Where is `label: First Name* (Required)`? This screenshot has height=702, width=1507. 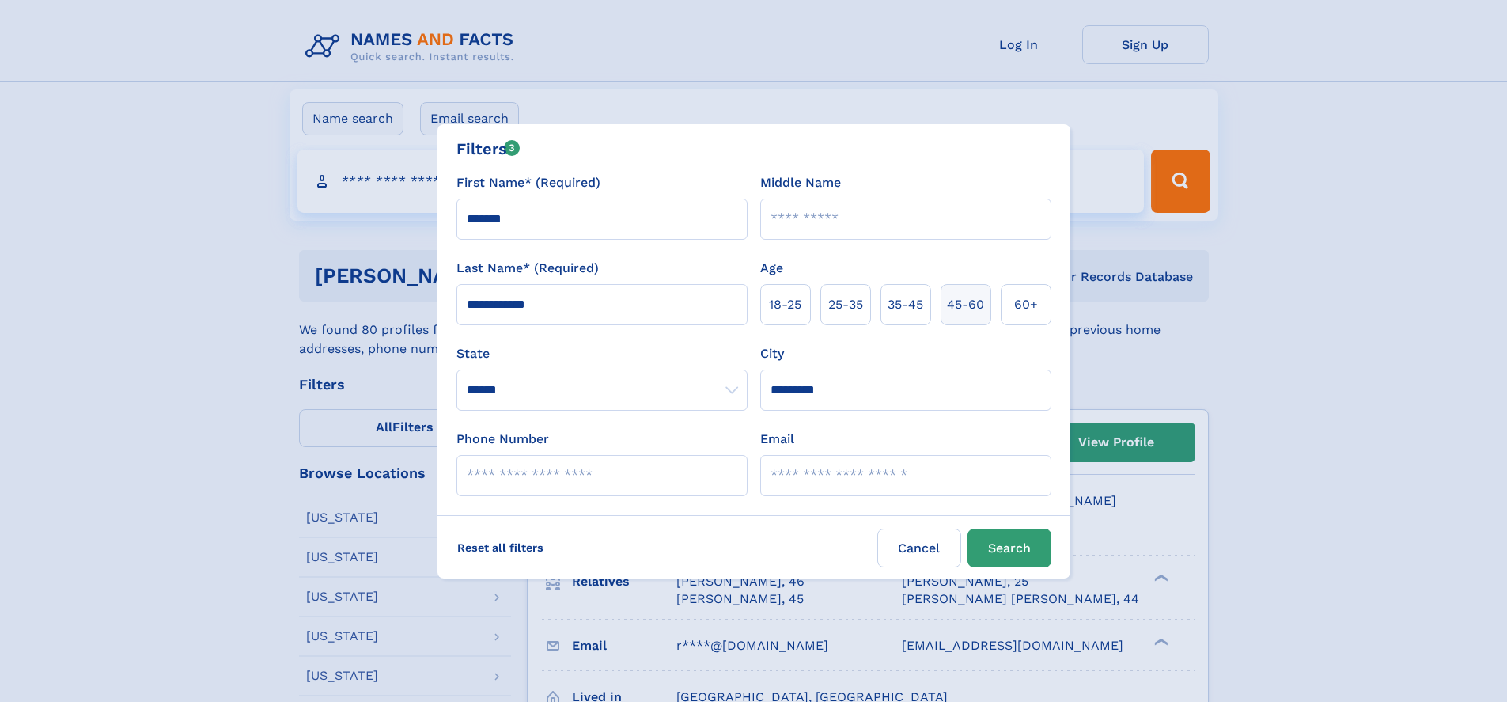 label: First Name* (Required) is located at coordinates (529, 183).